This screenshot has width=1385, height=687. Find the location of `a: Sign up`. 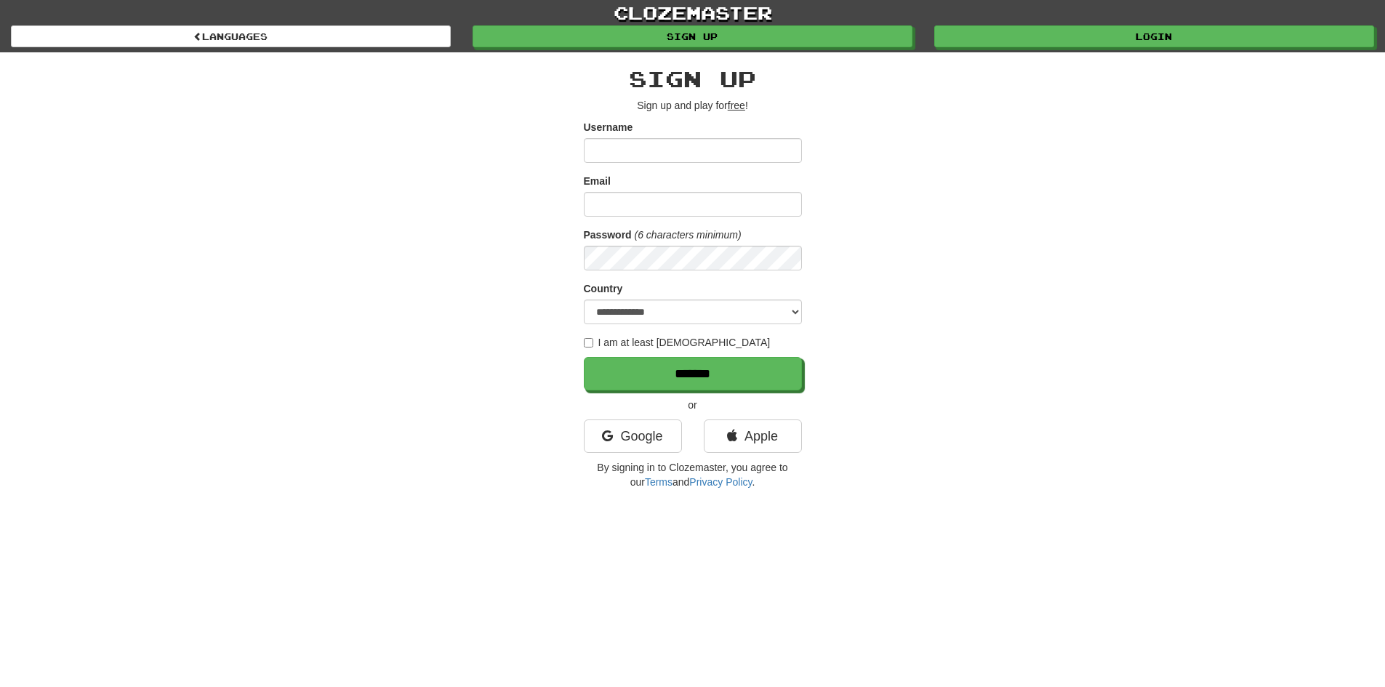

a: Sign up is located at coordinates (692, 36).